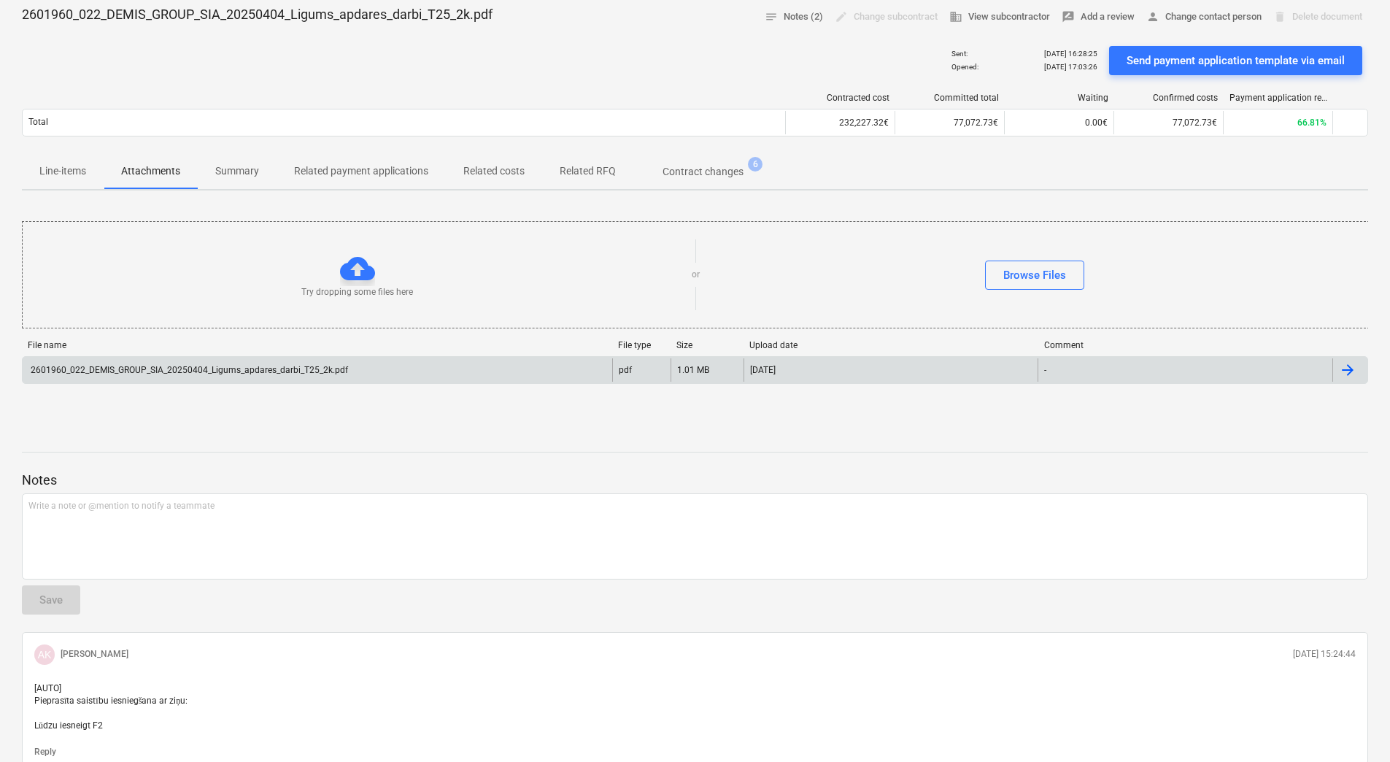 Image resolution: width=1390 pixels, height=762 pixels. What do you see at coordinates (891, 345) in the screenshot?
I see `div: Upload date` at bounding box center [891, 345].